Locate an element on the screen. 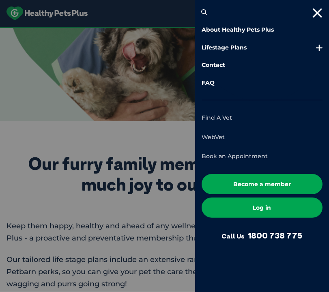 This screenshot has height=292, width=329. button: Search is located at coordinates (204, 12).